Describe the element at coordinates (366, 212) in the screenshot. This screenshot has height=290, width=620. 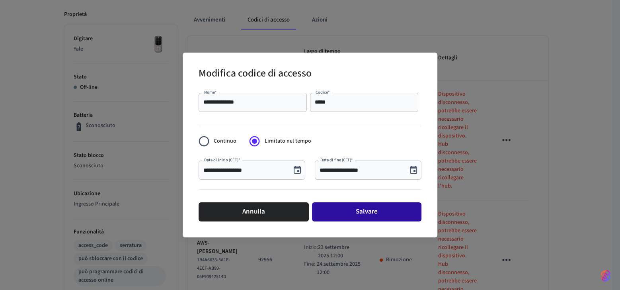
I see `button: Salvare` at that location.